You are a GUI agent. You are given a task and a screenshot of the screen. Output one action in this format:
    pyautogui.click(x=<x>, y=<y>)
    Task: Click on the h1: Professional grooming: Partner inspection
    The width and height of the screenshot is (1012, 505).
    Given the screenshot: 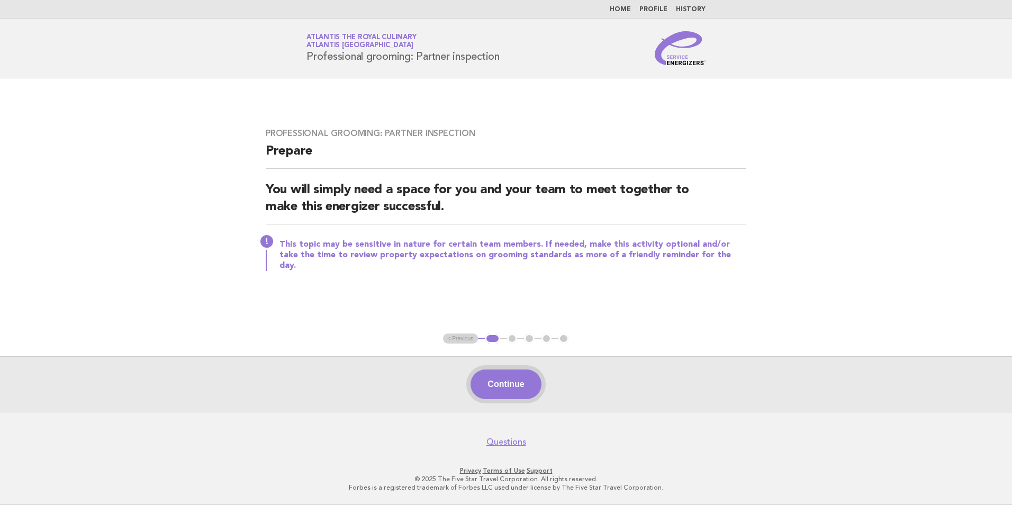 What is the action you would take?
    pyautogui.click(x=403, y=48)
    